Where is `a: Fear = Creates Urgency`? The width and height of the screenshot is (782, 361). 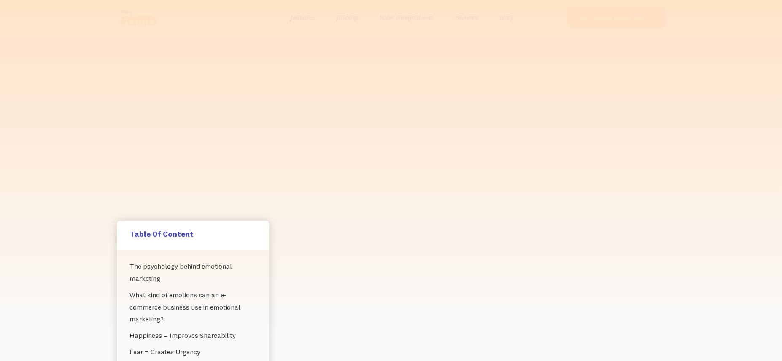
a: Fear = Creates Urgency is located at coordinates (193, 352).